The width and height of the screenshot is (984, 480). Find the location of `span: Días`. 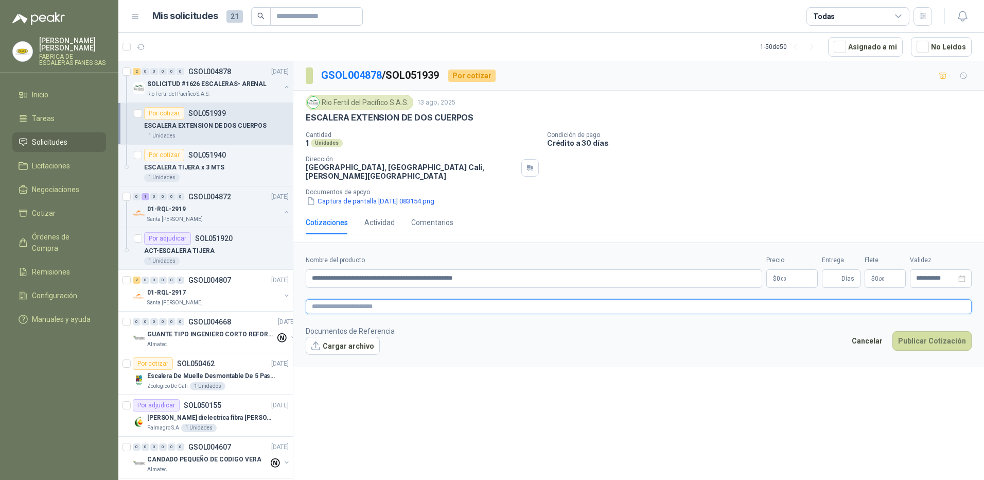

span: Días is located at coordinates (848, 278).